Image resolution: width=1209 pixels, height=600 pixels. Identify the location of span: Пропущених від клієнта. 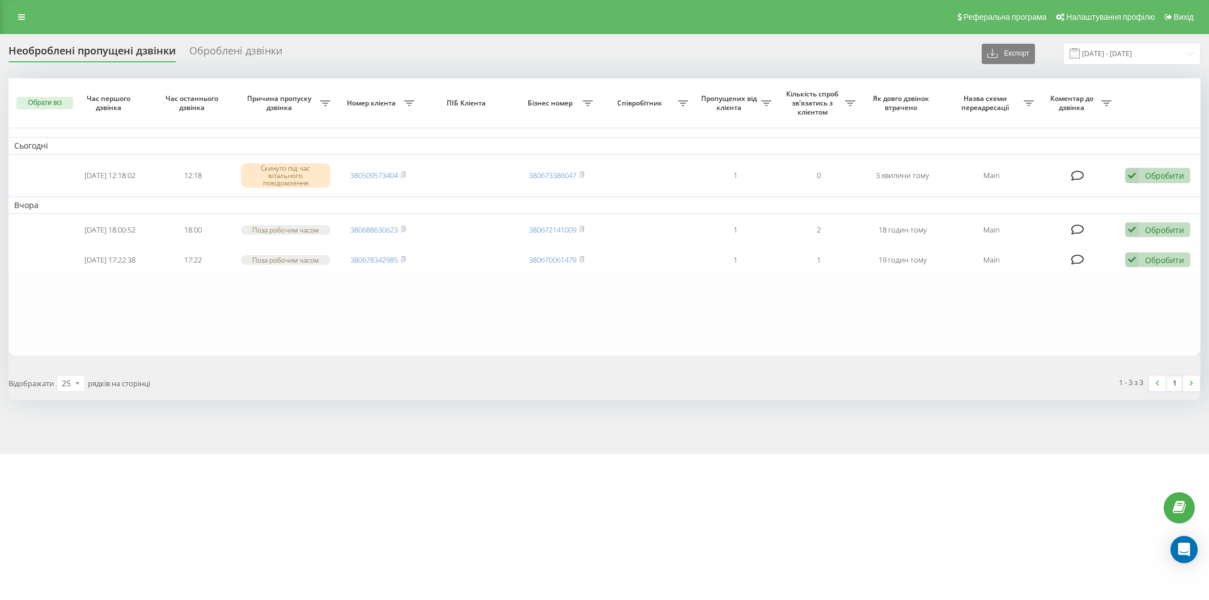
(730, 103).